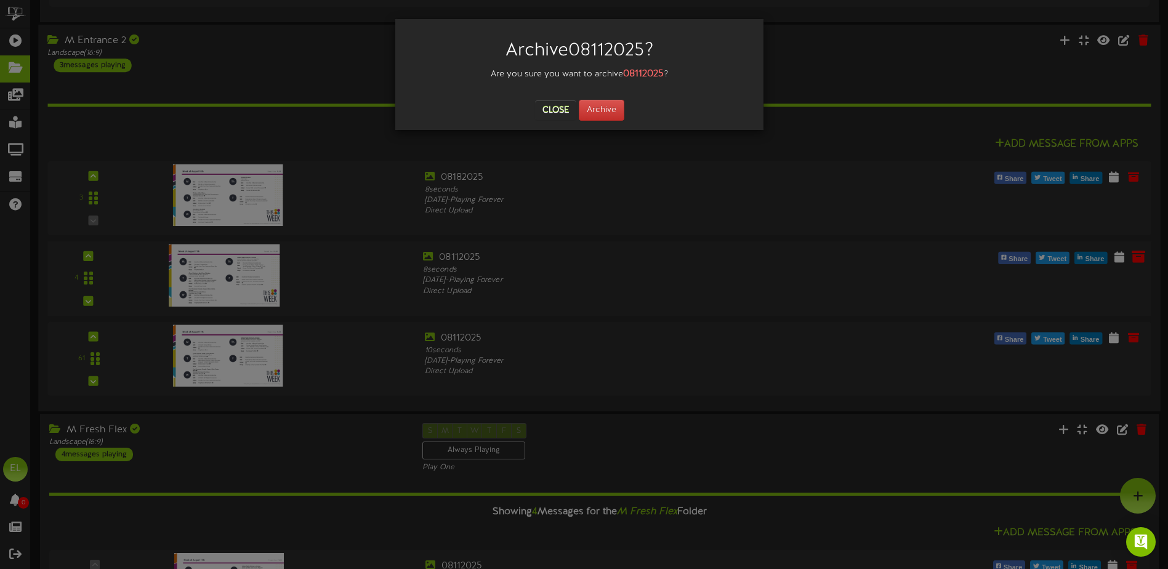 This screenshot has width=1168, height=569. I want to click on button: Close, so click(555, 110).